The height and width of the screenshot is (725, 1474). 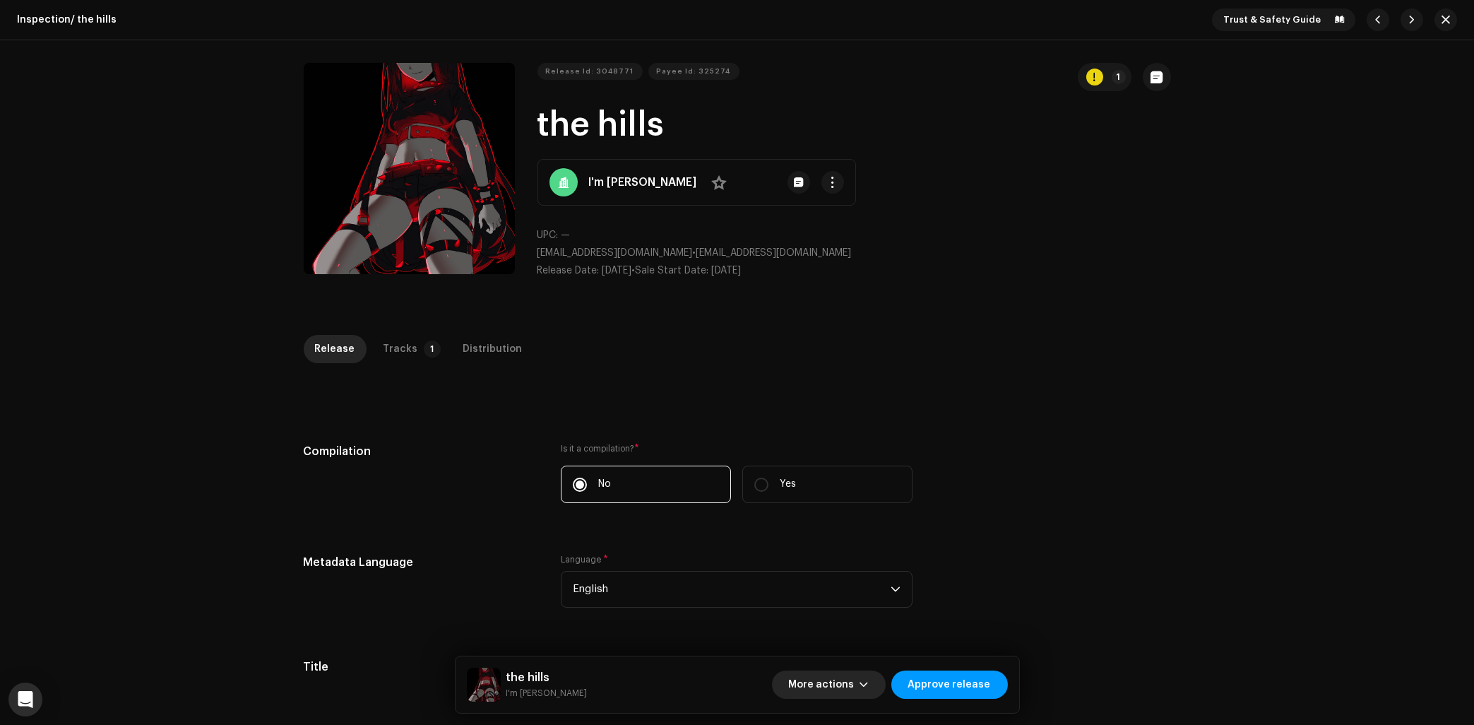 What do you see at coordinates (822, 684) in the screenshot?
I see `span: More actions` at bounding box center [822, 684].